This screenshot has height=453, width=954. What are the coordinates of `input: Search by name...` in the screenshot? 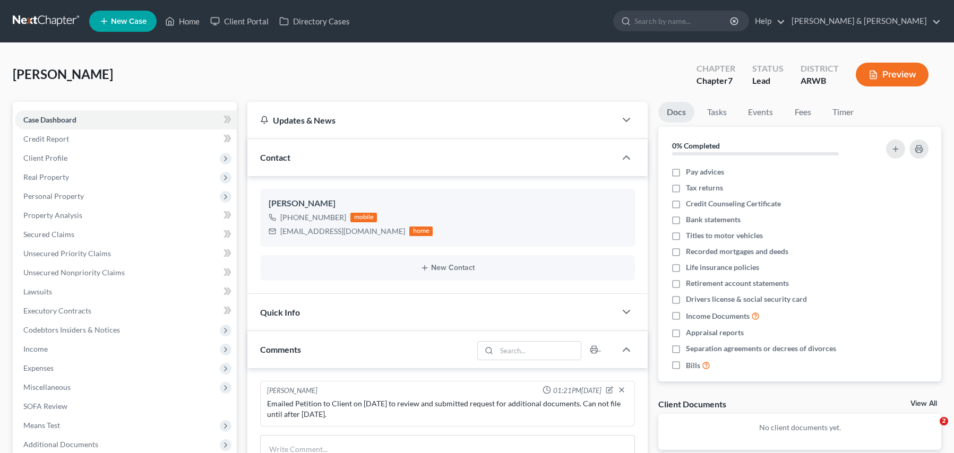 It's located at (683, 21).